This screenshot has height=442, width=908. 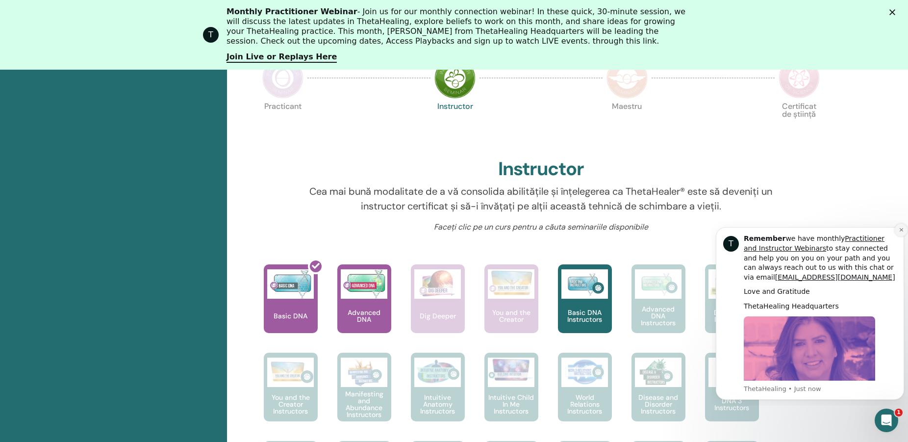 I want to click on a: You and the Creator Instructors You and the Creator Instructors, so click(x=291, y=396).